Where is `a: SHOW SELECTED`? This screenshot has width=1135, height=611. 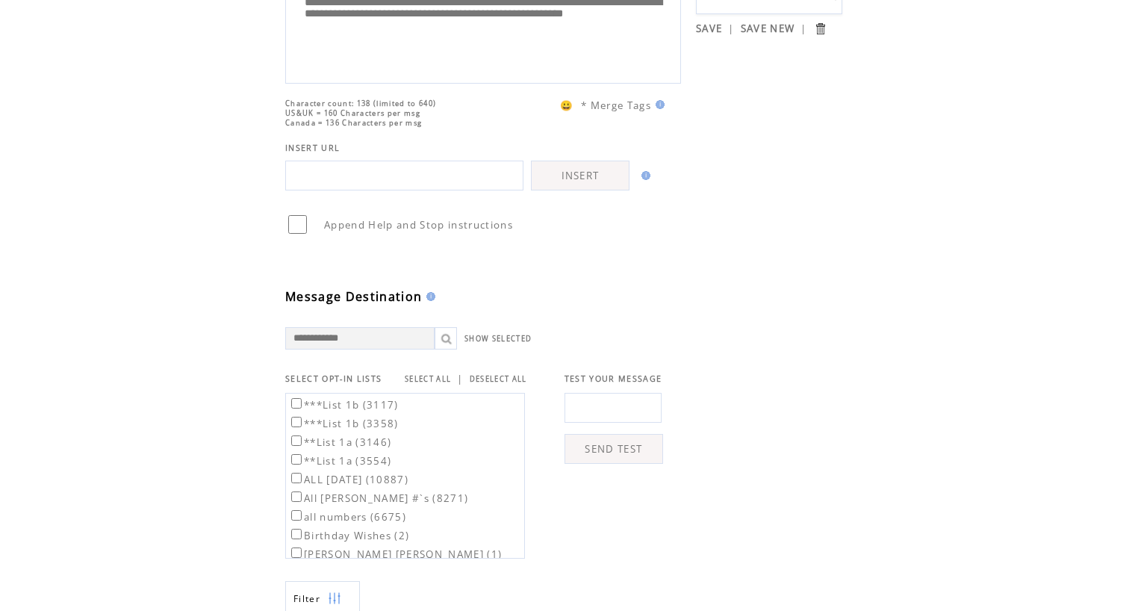 a: SHOW SELECTED is located at coordinates (498, 338).